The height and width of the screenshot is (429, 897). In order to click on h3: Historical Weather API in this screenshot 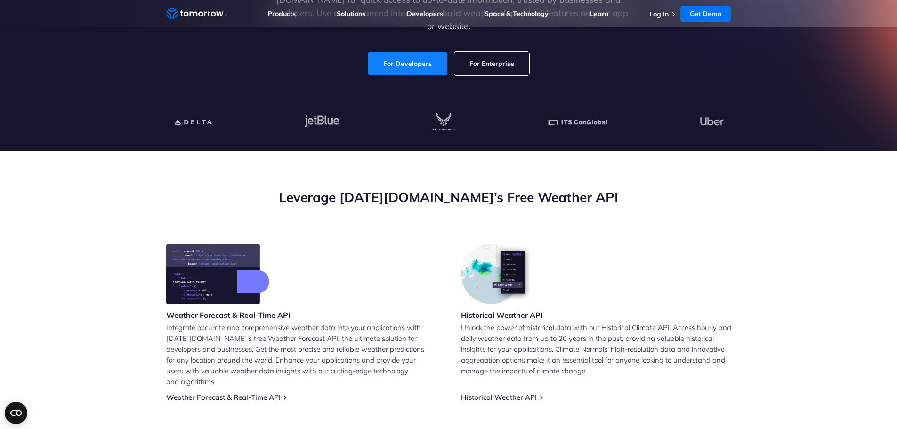, I will do `click(502, 315)`.